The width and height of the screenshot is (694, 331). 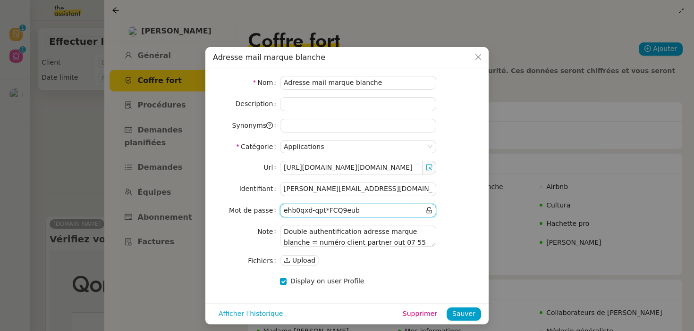 What do you see at coordinates (264, 261) in the screenshot?
I see `label: Fichiers` at bounding box center [264, 261].